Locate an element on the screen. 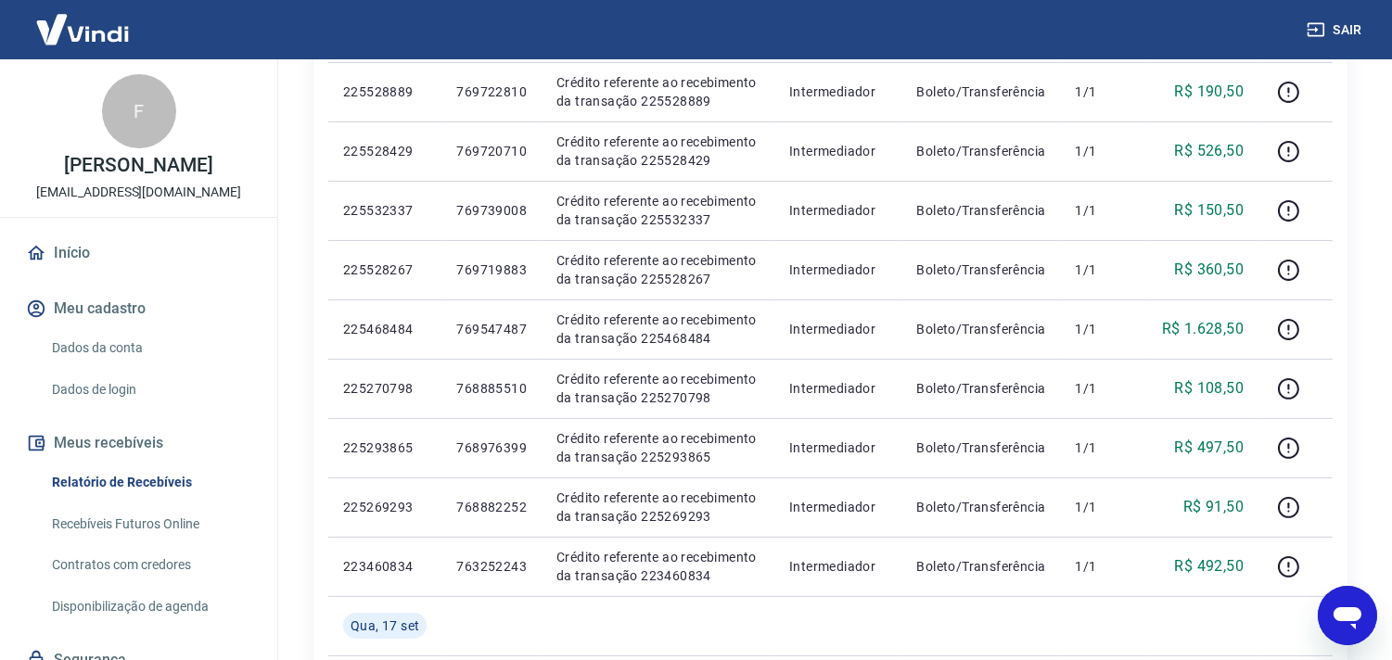 The image size is (1392, 660). button: Meu cadastro is located at coordinates (138, 309).